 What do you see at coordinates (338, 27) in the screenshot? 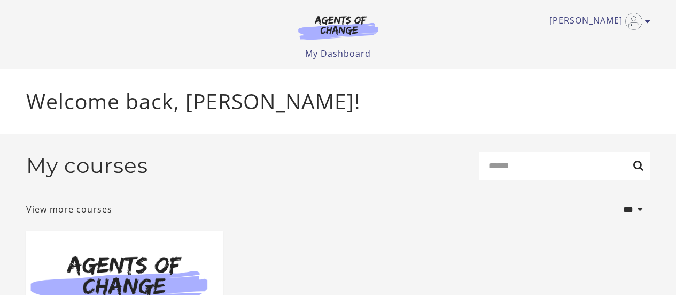
I see `img: Agents of Change Logo` at bounding box center [338, 27].